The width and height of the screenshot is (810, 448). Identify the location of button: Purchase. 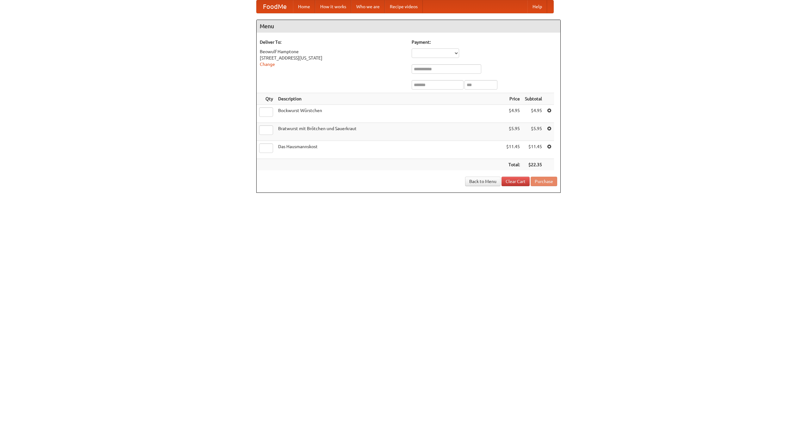
(544, 181).